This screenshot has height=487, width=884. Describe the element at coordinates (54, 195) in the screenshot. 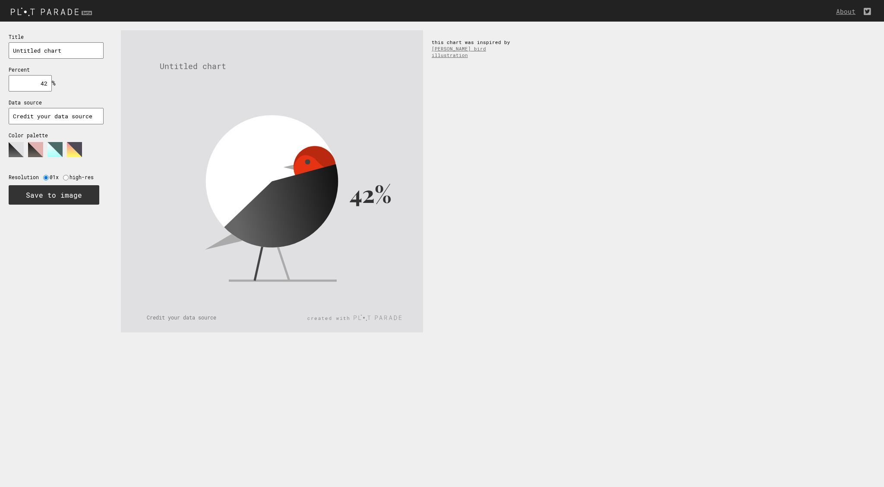

I see `button: Save to image` at that location.